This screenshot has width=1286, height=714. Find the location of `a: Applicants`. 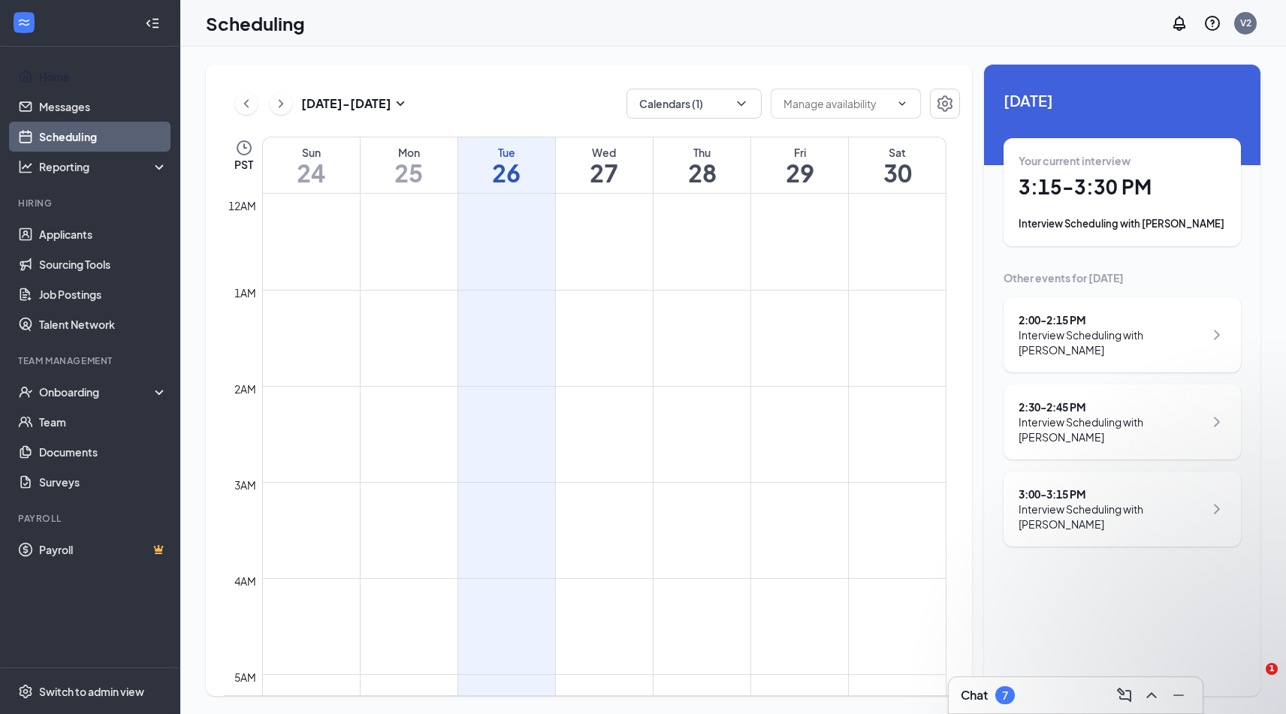

a: Applicants is located at coordinates (103, 234).